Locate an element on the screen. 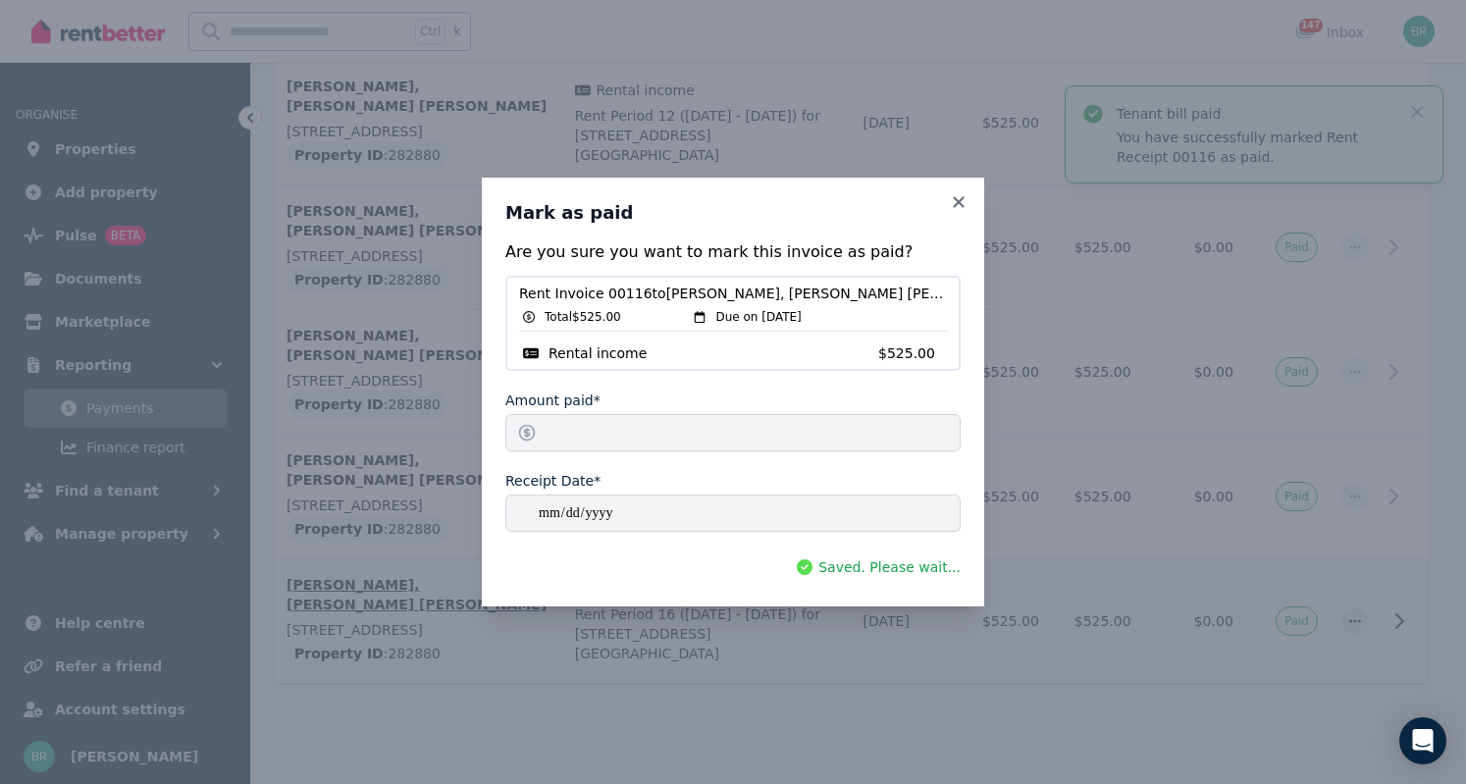  div: Open Intercom Messenger is located at coordinates (1423, 741).